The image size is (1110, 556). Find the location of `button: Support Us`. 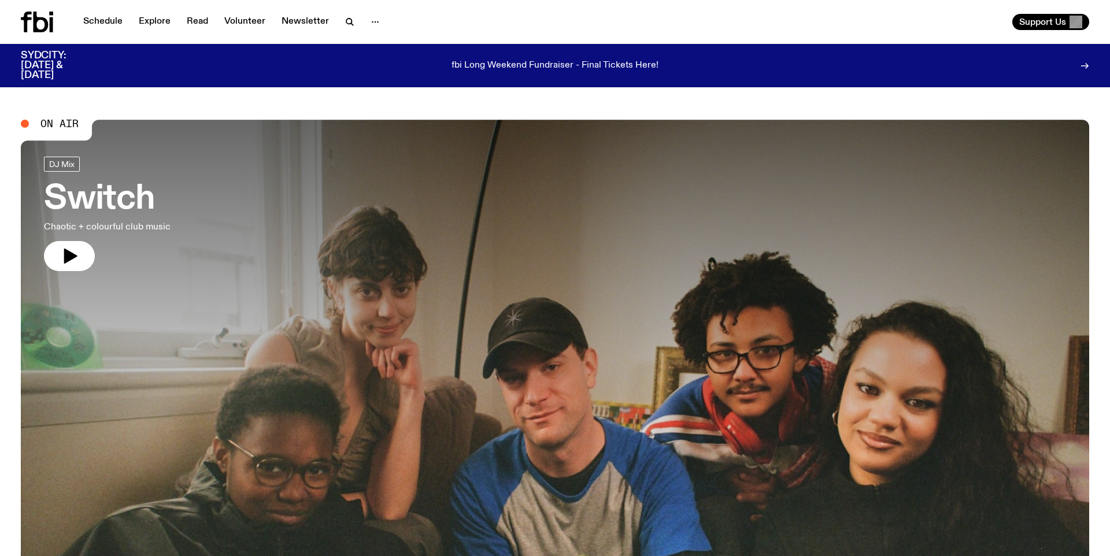

button: Support Us is located at coordinates (1050, 22).